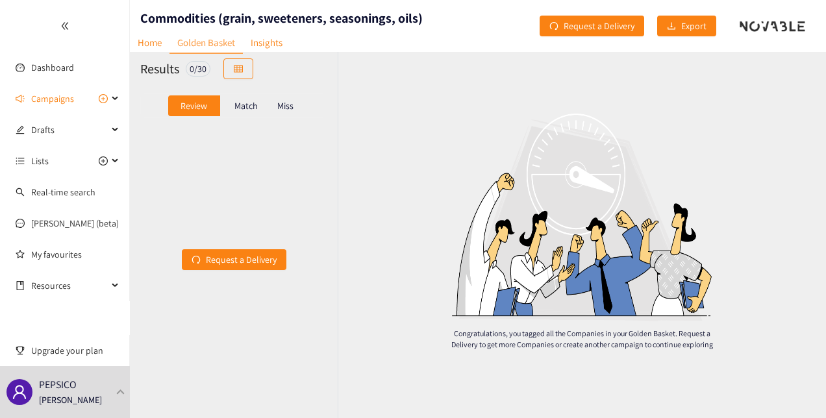 The image size is (826, 418). What do you see at coordinates (20, 99) in the screenshot?
I see `span: sound` at bounding box center [20, 99].